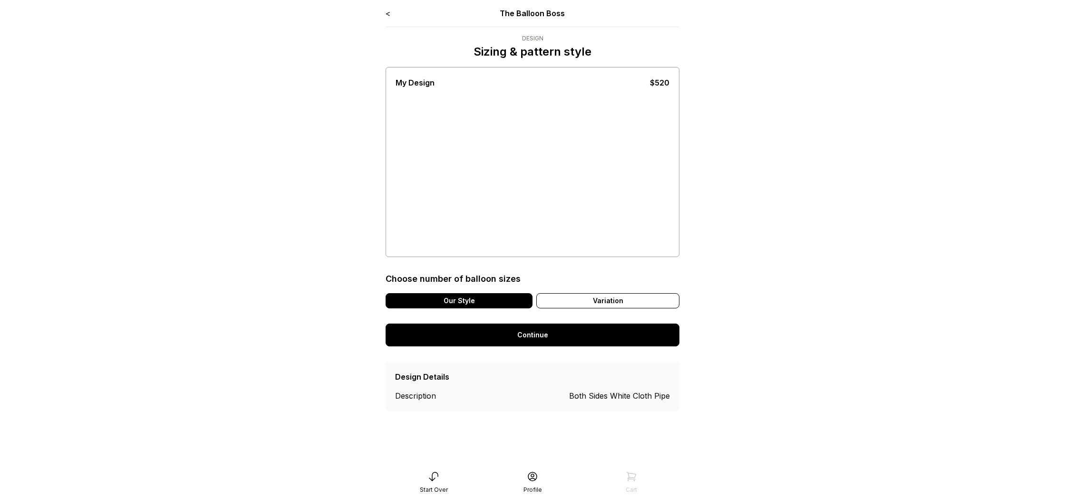 This screenshot has height=497, width=1065. What do you see at coordinates (429, 396) in the screenshot?
I see `div: Description` at bounding box center [429, 396].